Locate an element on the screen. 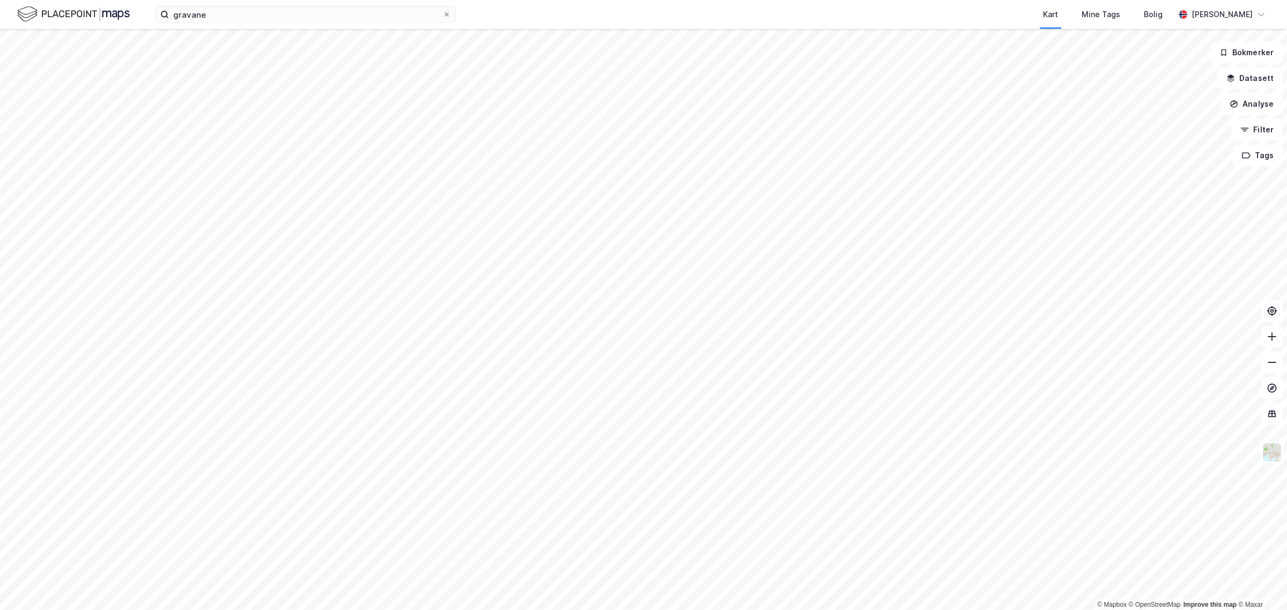 The image size is (1287, 610). div: Bolig is located at coordinates (1153, 14).